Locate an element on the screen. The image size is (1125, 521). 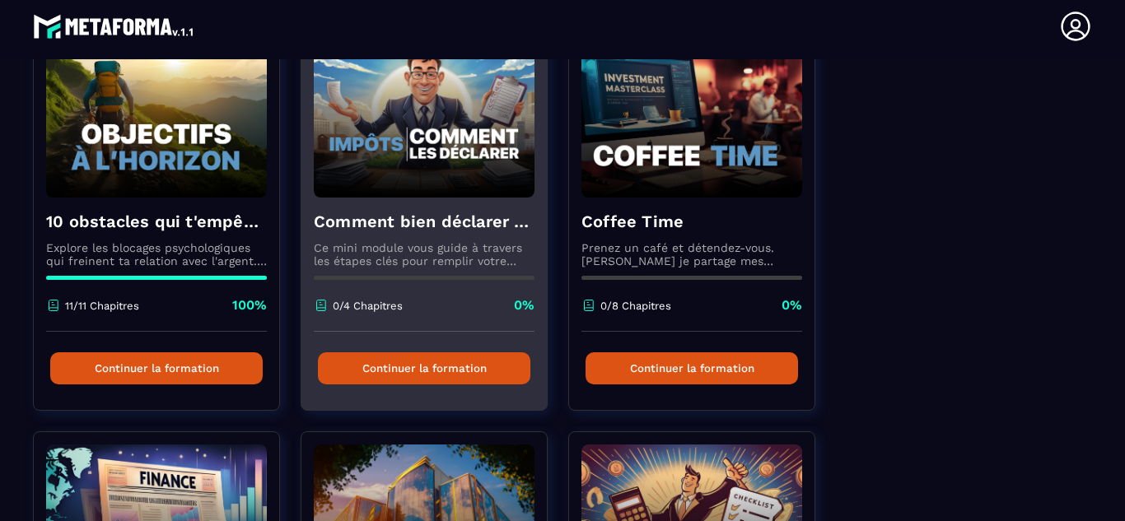
p: 0/4 Chapitres is located at coordinates (367, 305).